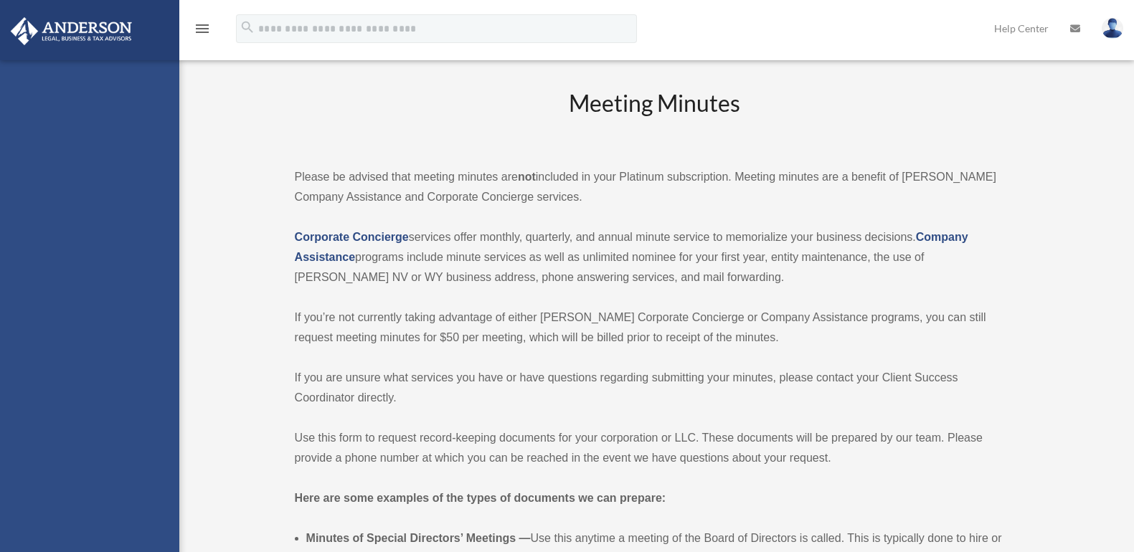 The image size is (1134, 552). Describe the element at coordinates (655, 388) in the screenshot. I see `p: If you are unsure what services you have or have questions regarding submitting your minutes, ple...` at that location.